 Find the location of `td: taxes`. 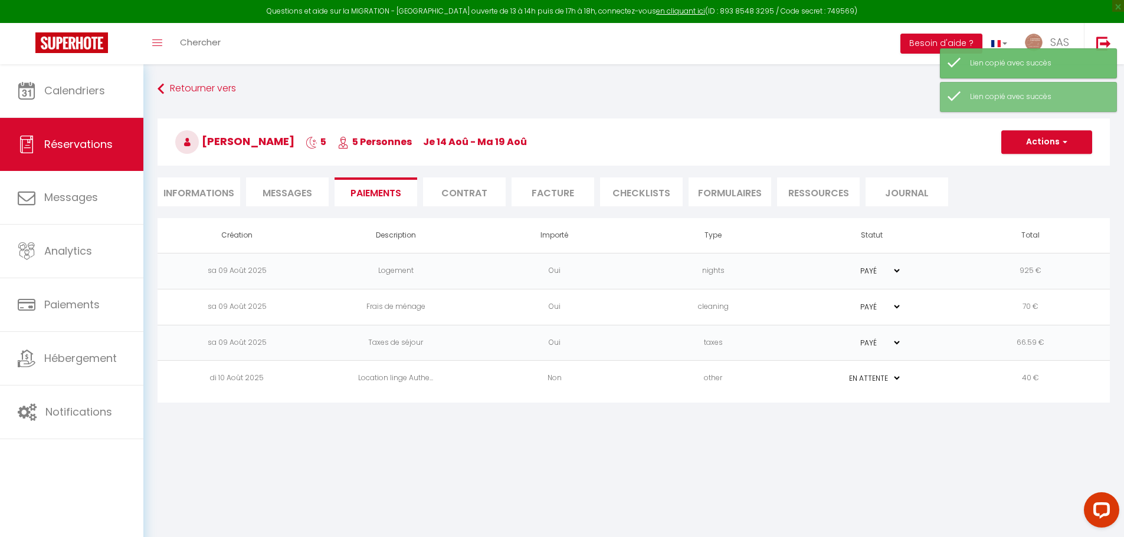

td: taxes is located at coordinates (713, 343).